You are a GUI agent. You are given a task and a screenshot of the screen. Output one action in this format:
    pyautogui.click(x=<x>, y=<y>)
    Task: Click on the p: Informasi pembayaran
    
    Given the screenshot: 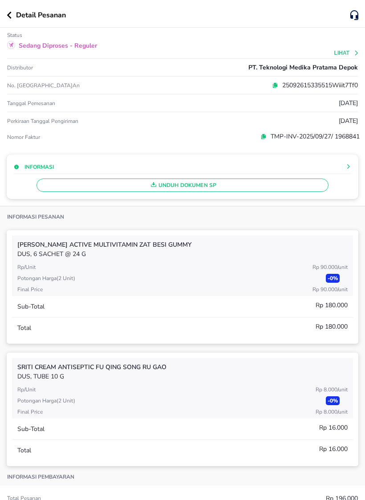 What is the action you would take?
    pyautogui.click(x=41, y=477)
    